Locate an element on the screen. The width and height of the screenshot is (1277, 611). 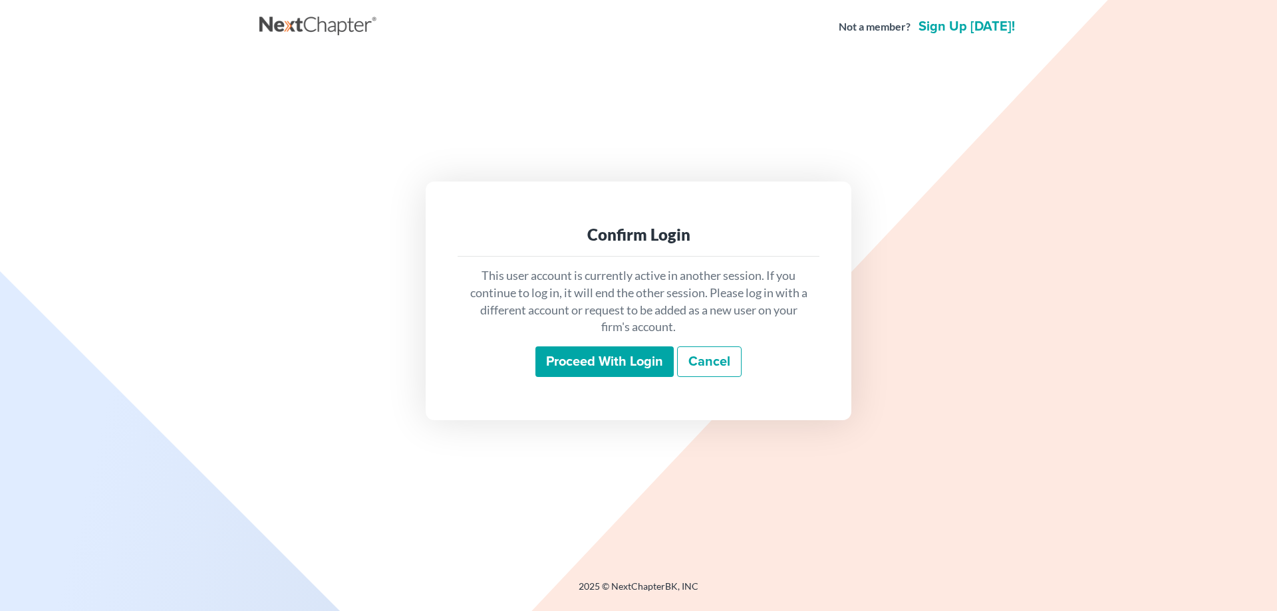
input: Proceed with login is located at coordinates (604, 362).